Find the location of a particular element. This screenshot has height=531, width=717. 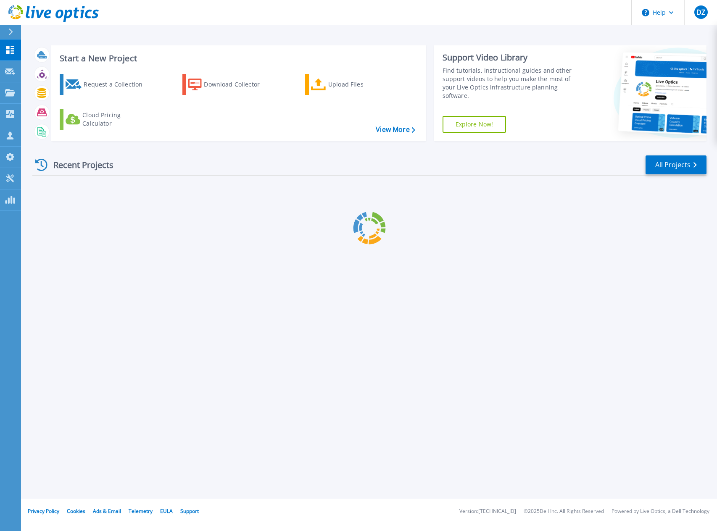

a: Privacy Policy is located at coordinates (43, 511).